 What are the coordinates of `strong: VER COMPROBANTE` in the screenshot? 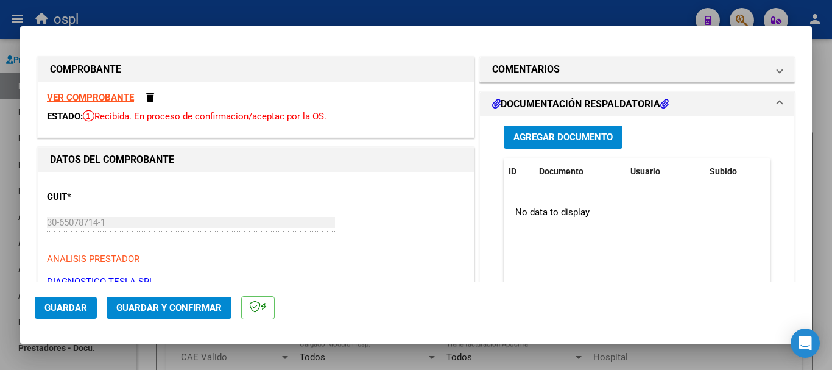 It's located at (90, 97).